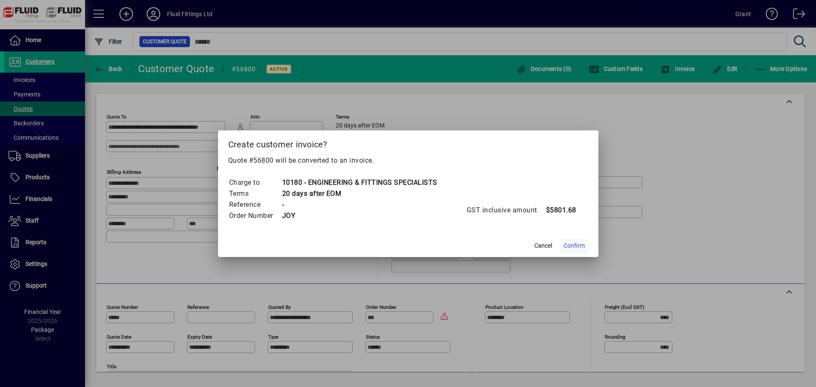  Describe the element at coordinates (574, 246) in the screenshot. I see `span: Confirm` at that location.